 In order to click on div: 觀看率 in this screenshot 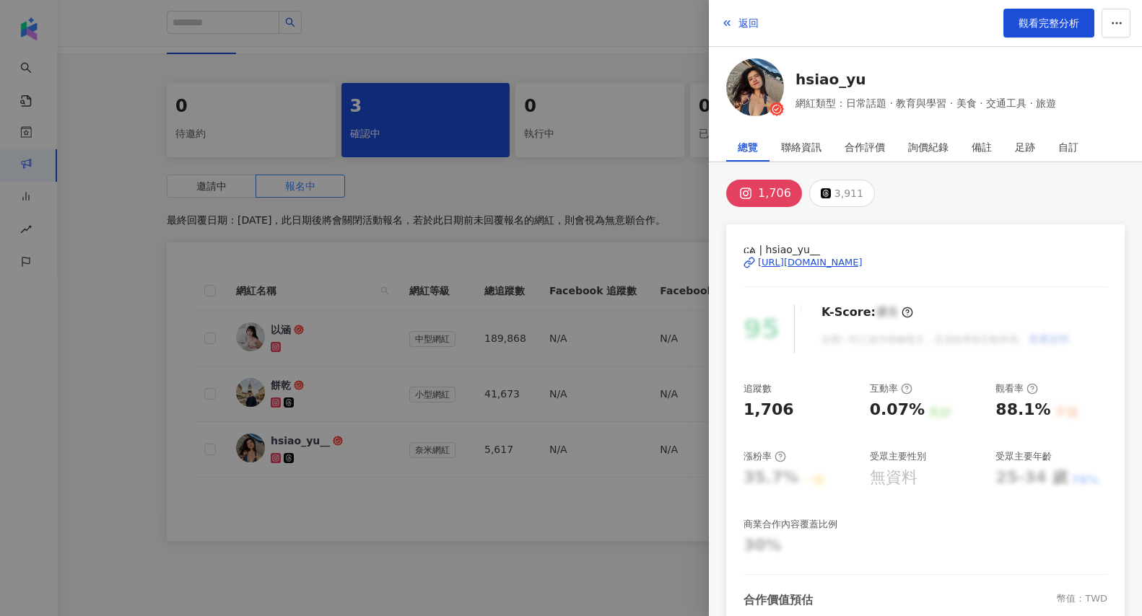, I will do `click(1016, 389)`.